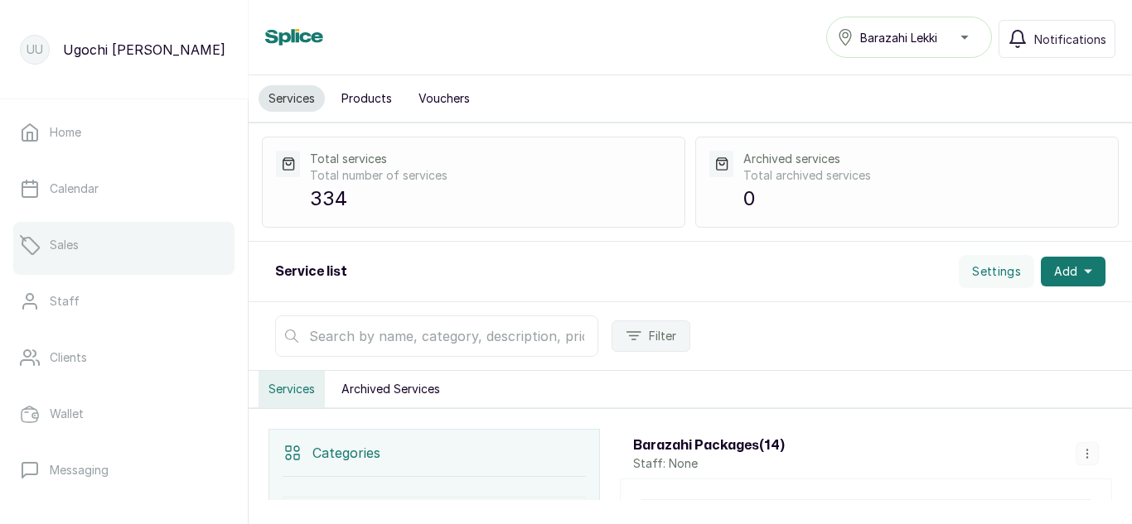  What do you see at coordinates (708, 446) in the screenshot?
I see `h3: Barazahi Packages ( 14 )` at bounding box center [708, 446].